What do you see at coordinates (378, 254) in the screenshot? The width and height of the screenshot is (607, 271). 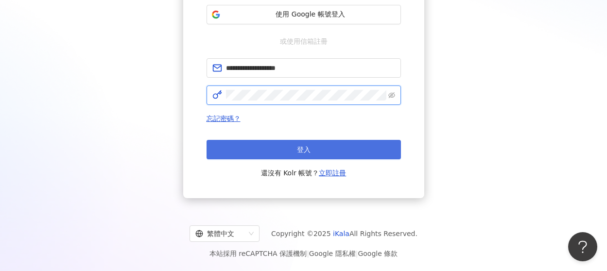 I see `a: Google 條款` at bounding box center [378, 254].